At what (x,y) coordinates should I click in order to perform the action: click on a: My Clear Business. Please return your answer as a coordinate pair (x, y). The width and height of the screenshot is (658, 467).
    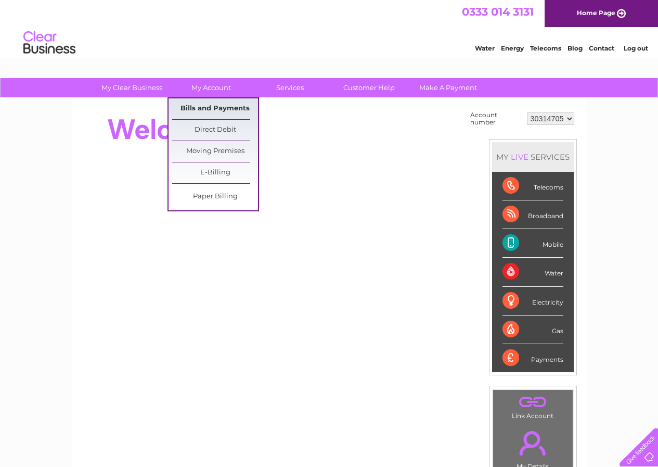
    Looking at the image, I should click on (132, 87).